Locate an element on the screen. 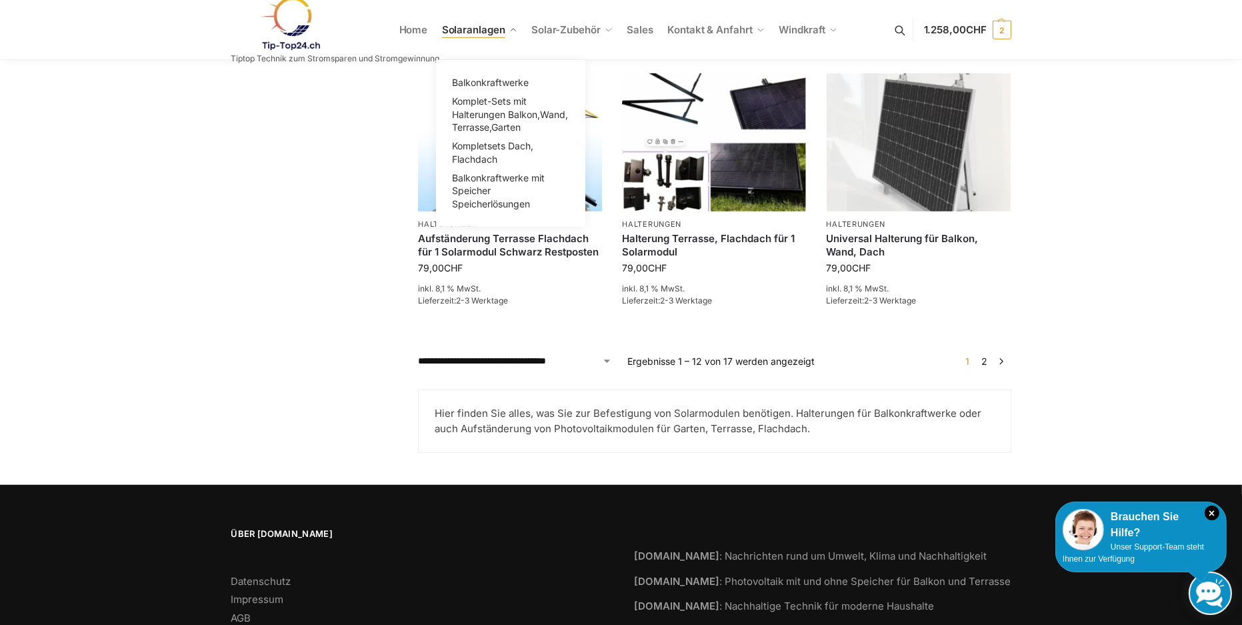 This screenshot has width=1242, height=625. a: AGB is located at coordinates (241, 617).